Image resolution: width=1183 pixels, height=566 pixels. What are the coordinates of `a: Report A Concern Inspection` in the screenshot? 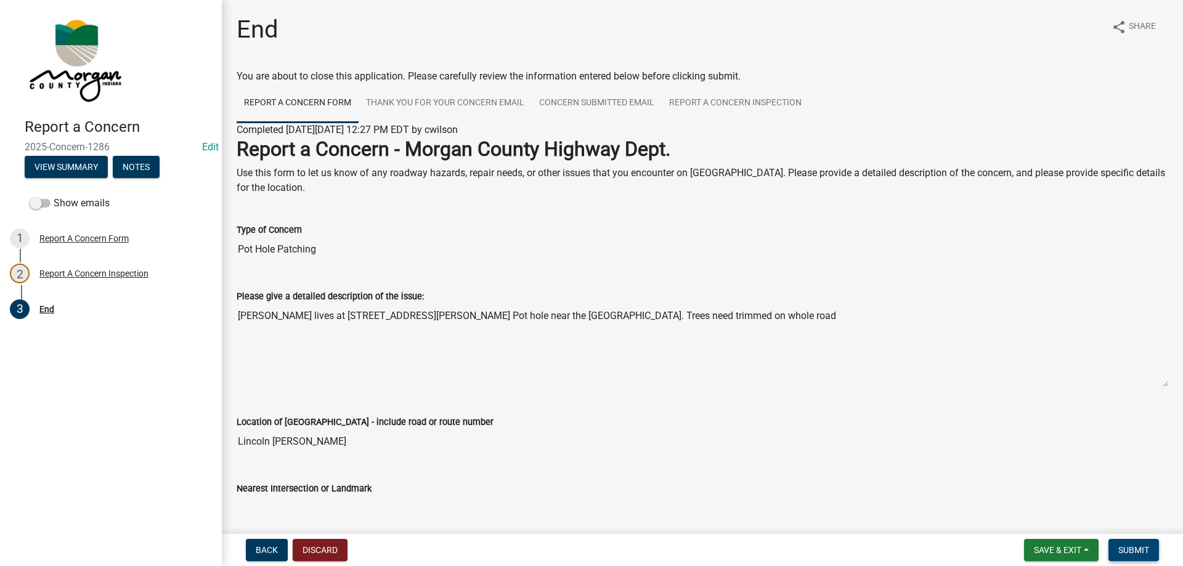 It's located at (735, 104).